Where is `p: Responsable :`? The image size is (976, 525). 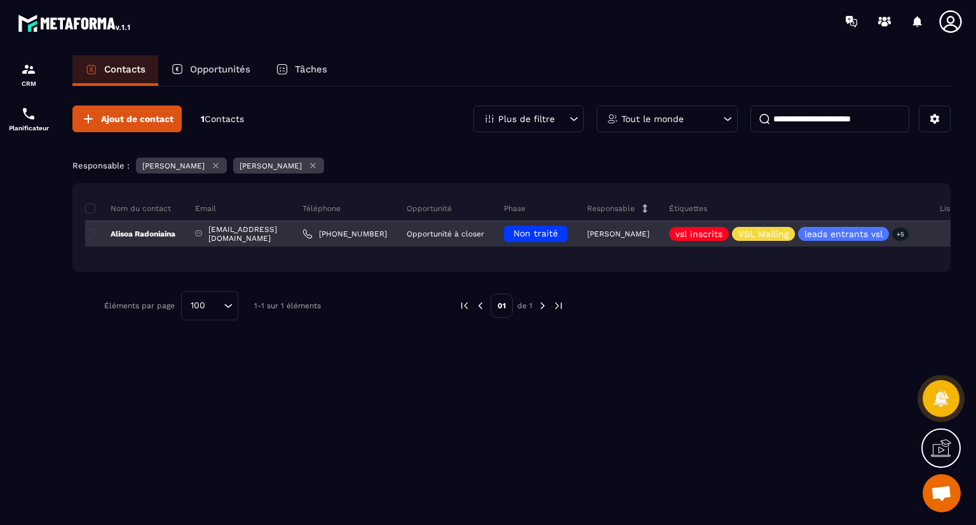 p: Responsable : is located at coordinates (101, 165).